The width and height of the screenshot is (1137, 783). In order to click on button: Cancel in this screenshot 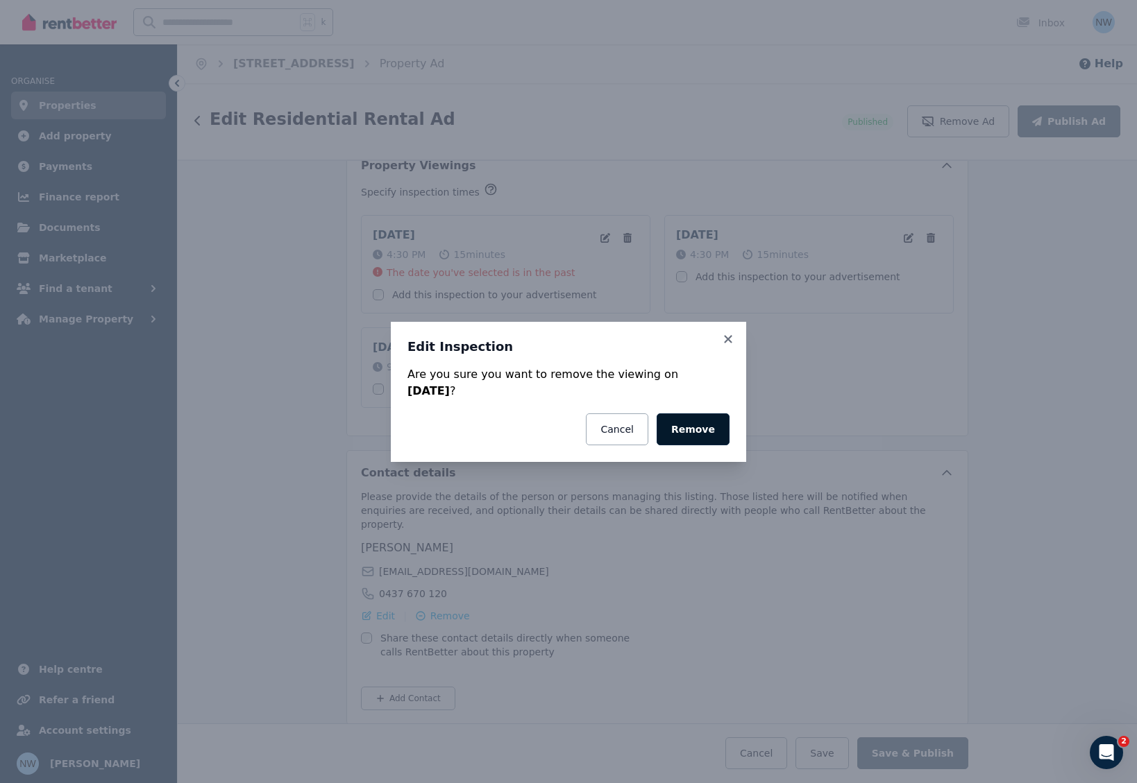, I will do `click(616, 430)`.